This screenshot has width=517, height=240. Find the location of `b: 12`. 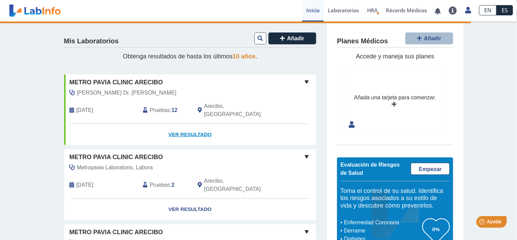

b: 12 is located at coordinates (174, 110).